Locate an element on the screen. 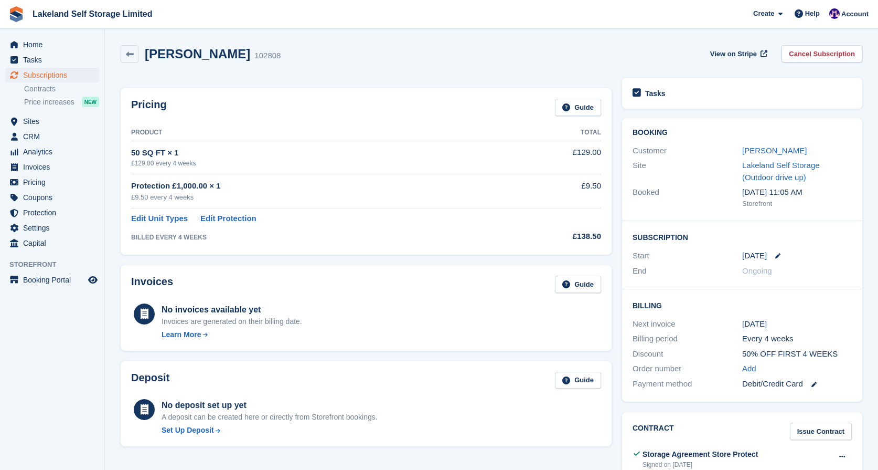 The height and width of the screenshot is (470, 878). div: Booked is located at coordinates (687, 197).